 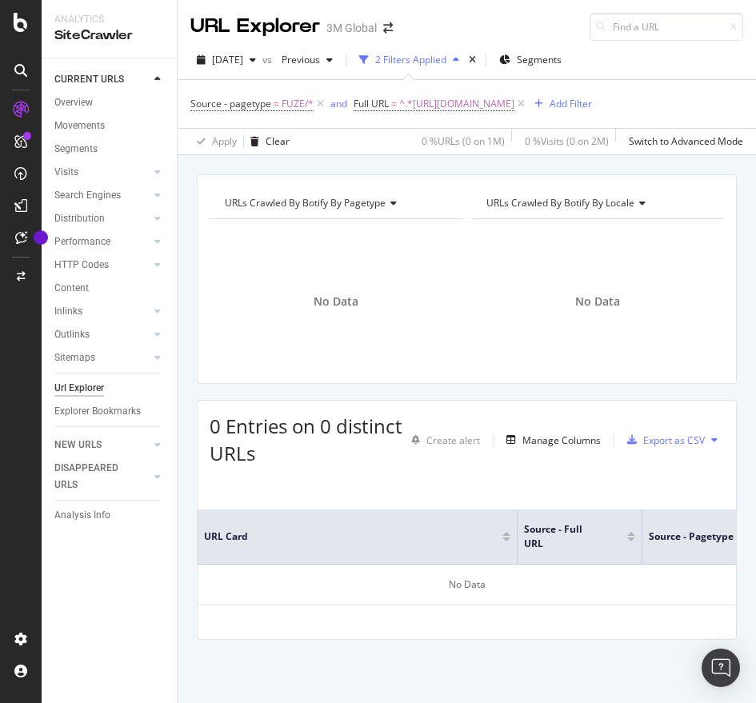 I want to click on div: Outlinks, so click(x=72, y=335).